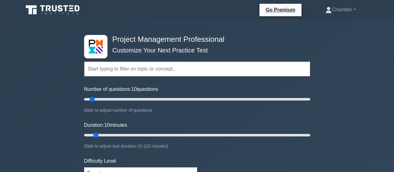  I want to click on a: Go Premium, so click(280, 10).